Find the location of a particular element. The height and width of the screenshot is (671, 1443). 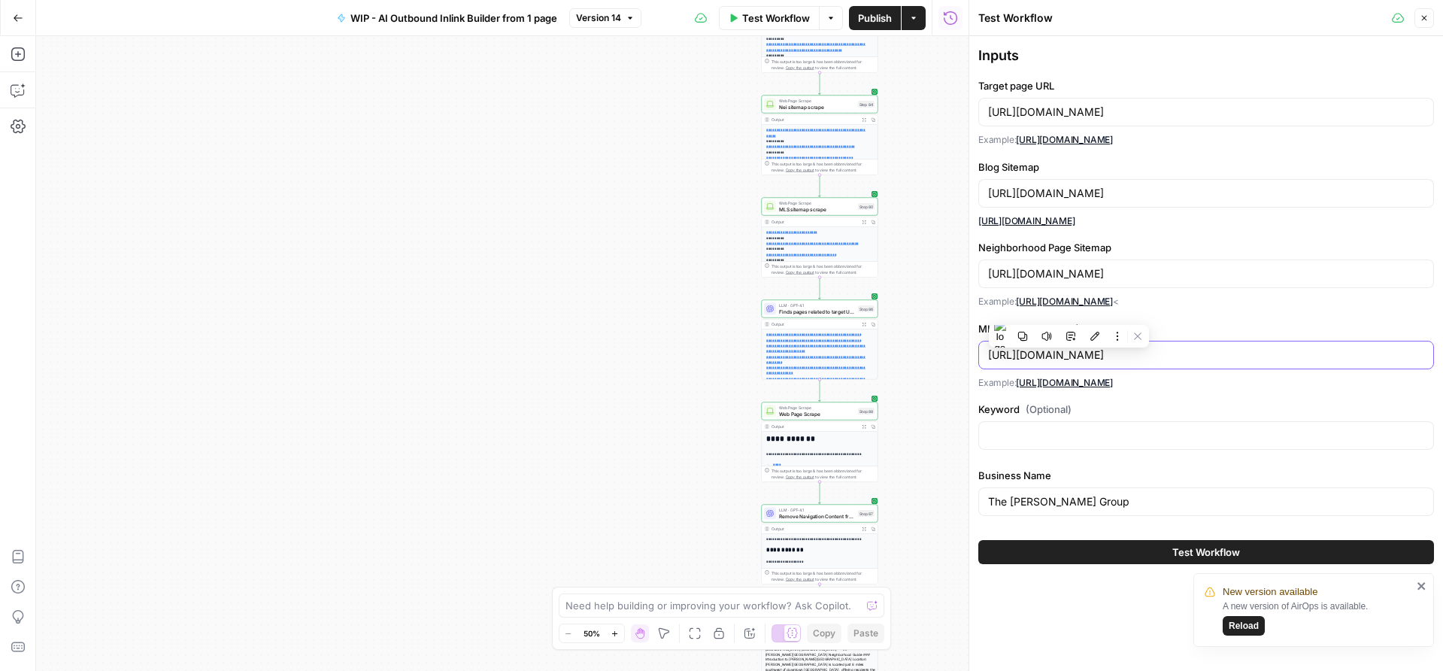

input: https://gingermartin.com/blog/pet-friendly-wineries-in-napa-and-sonoma is located at coordinates (1206, 112).